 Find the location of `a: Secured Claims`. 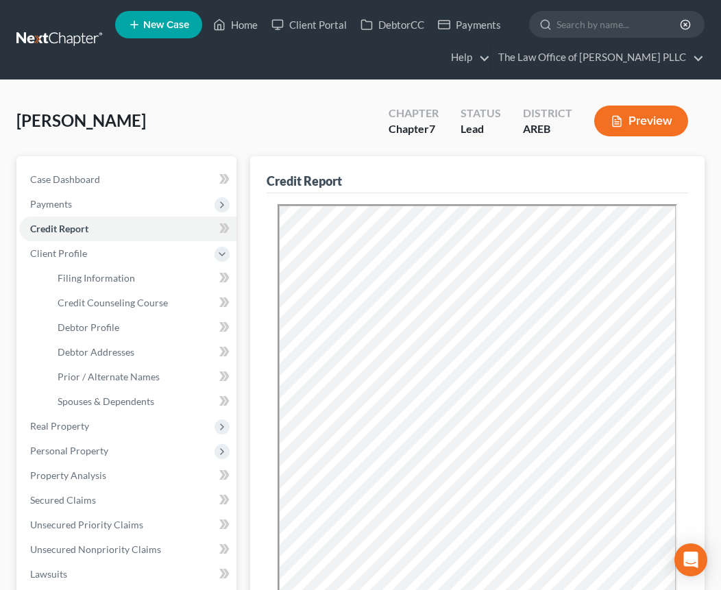

a: Secured Claims is located at coordinates (127, 500).